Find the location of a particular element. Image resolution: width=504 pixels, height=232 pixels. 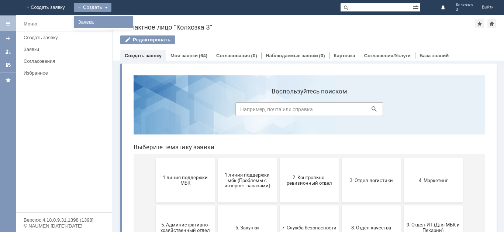

span: 2. Контрольно-ревизионный отдел is located at coordinates (181, 111).